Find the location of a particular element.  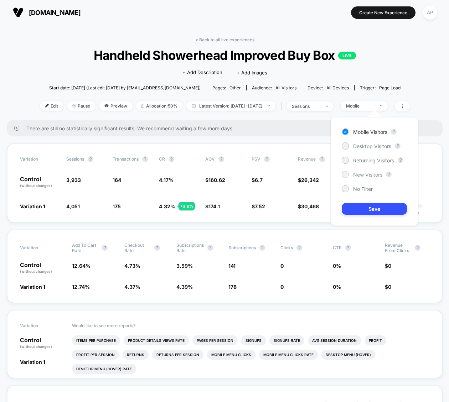

span: 160.62 is located at coordinates (217, 180).